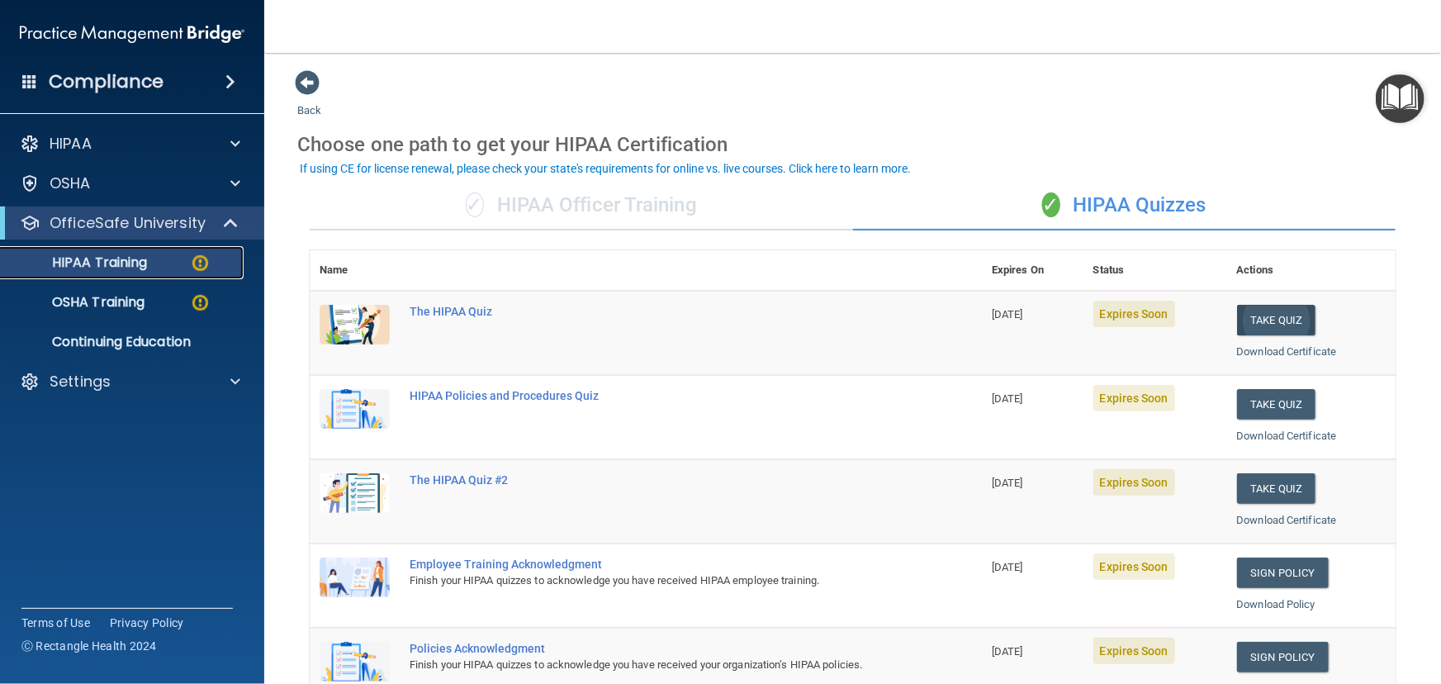  I want to click on th: Status, so click(1155, 270).